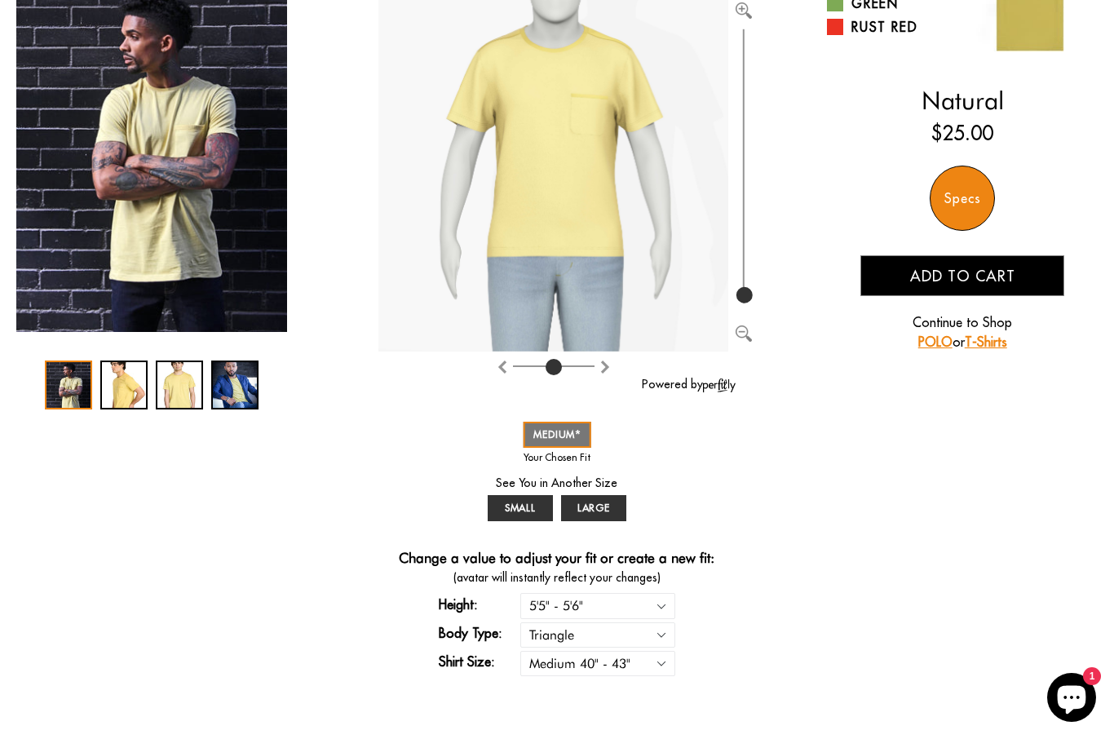 The width and height of the screenshot is (1114, 739). What do you see at coordinates (962, 100) in the screenshot?
I see `h2: Natural` at bounding box center [962, 100].